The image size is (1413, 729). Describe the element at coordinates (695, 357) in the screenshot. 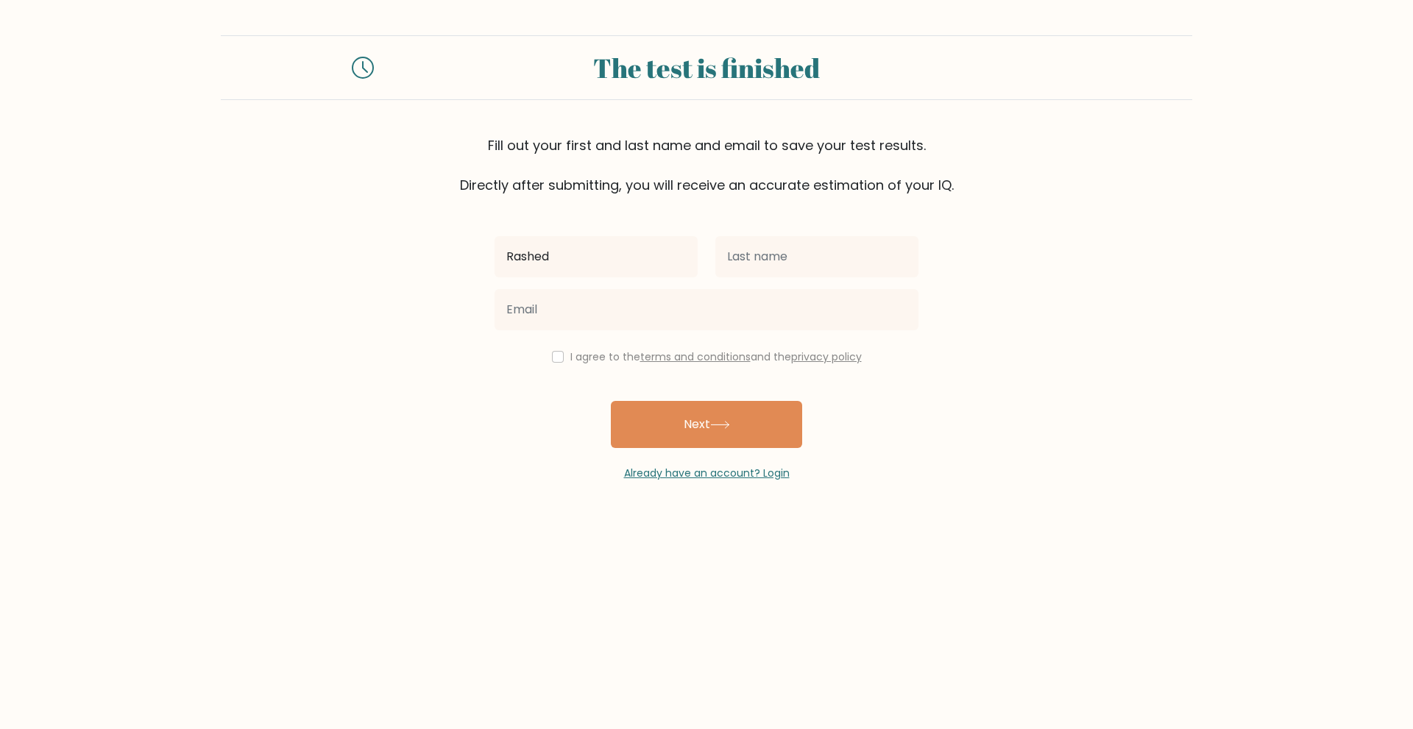

I see `a: terms and conditions` at that location.